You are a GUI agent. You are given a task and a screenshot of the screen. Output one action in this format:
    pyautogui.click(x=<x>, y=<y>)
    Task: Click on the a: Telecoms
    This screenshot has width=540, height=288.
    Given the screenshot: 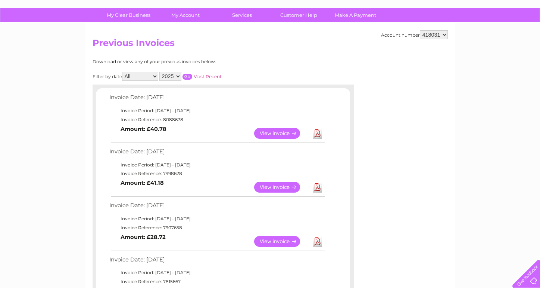 What is the action you would take?
    pyautogui.click(x=460, y=34)
    